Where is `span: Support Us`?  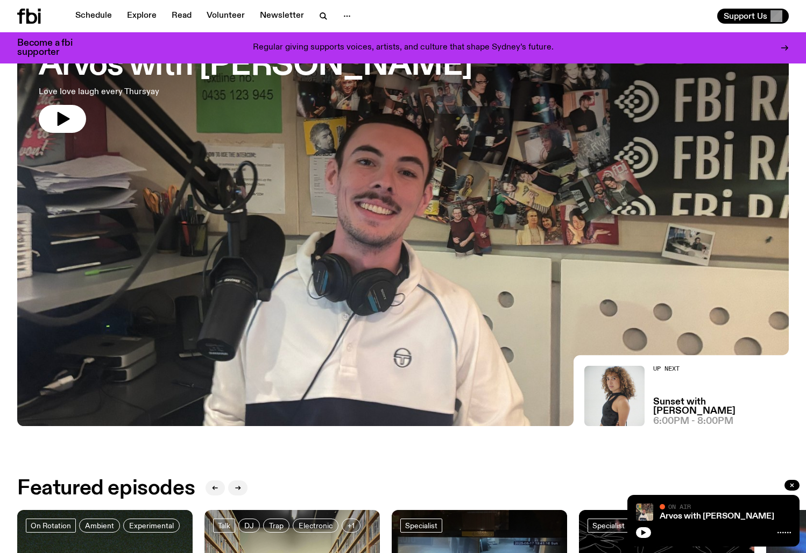 span: Support Us is located at coordinates (746, 16).